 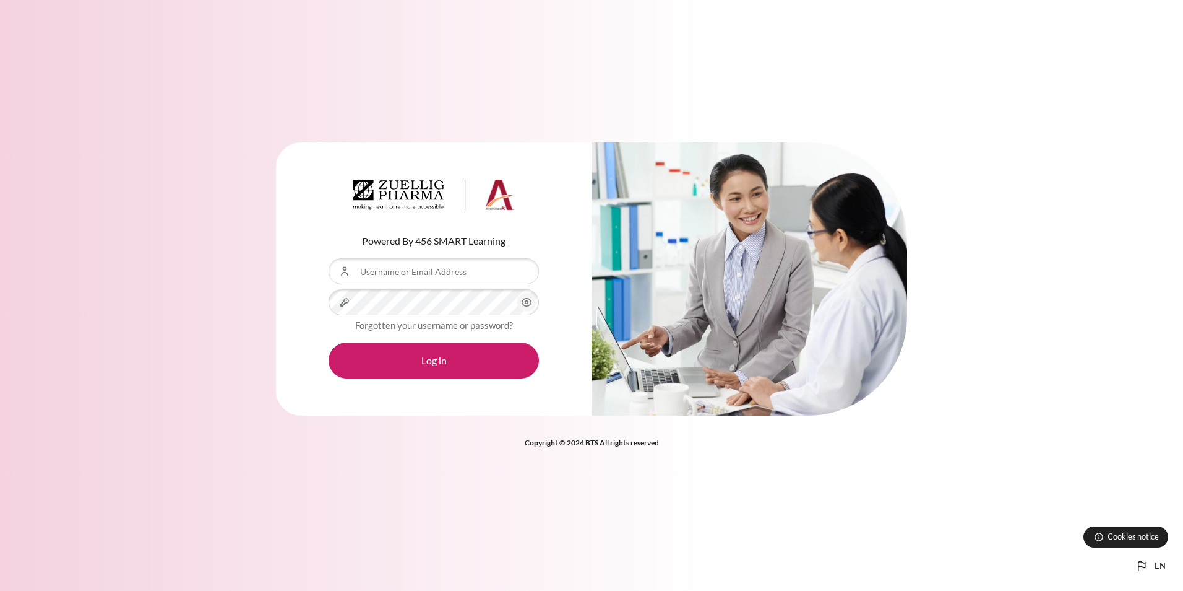 What do you see at coordinates (434, 271) in the screenshot?
I see `input: Username or Email Address` at bounding box center [434, 271].